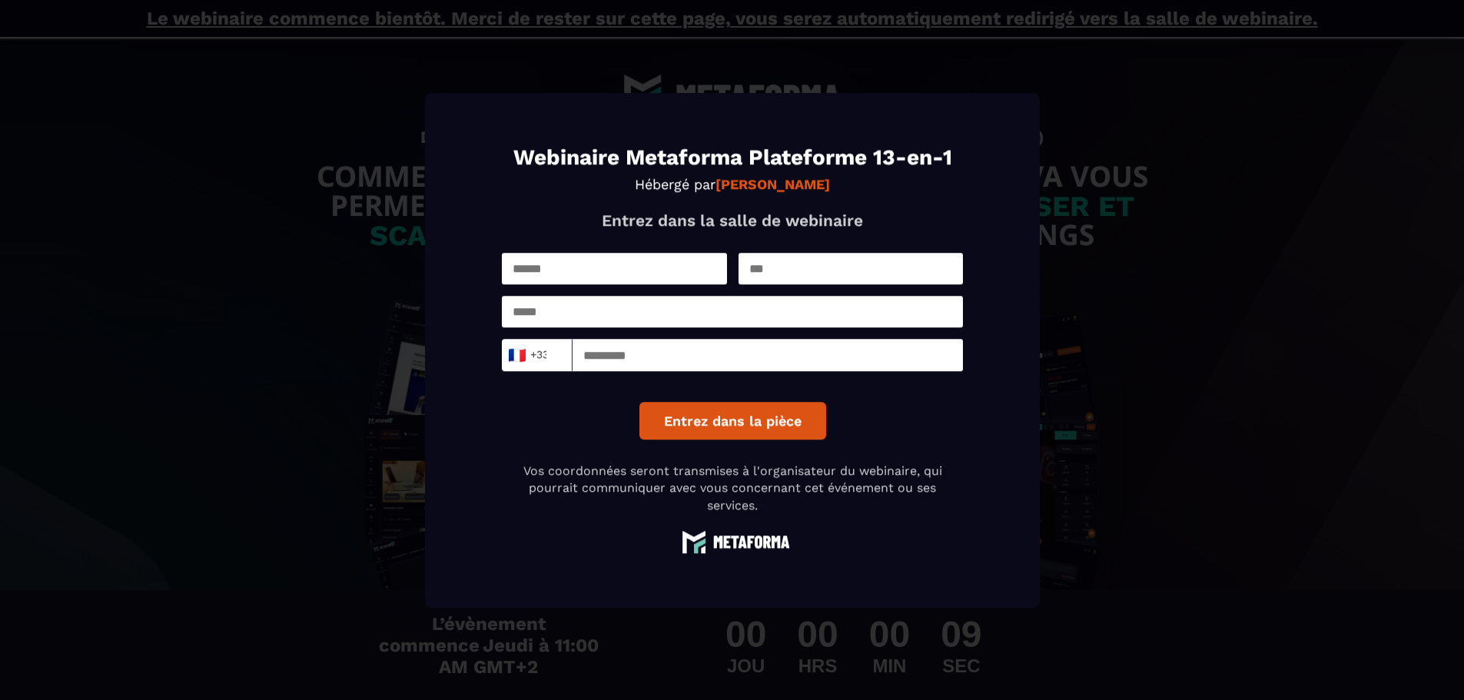  I want to click on button: Entrez dans la pièce, so click(731, 420).